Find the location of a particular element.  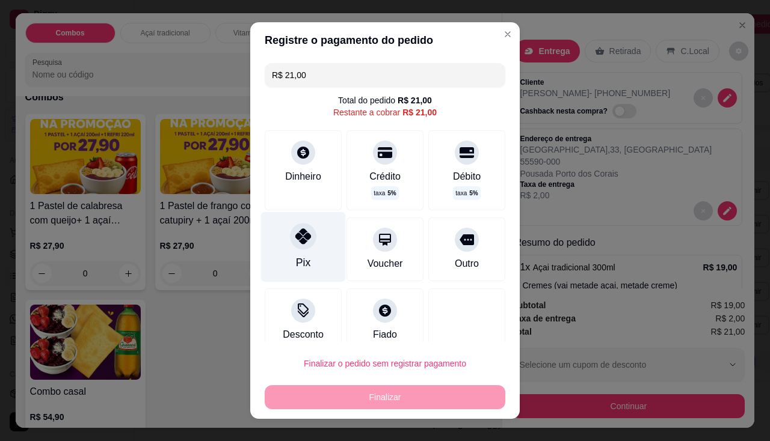

div: Débito is located at coordinates (467, 177).